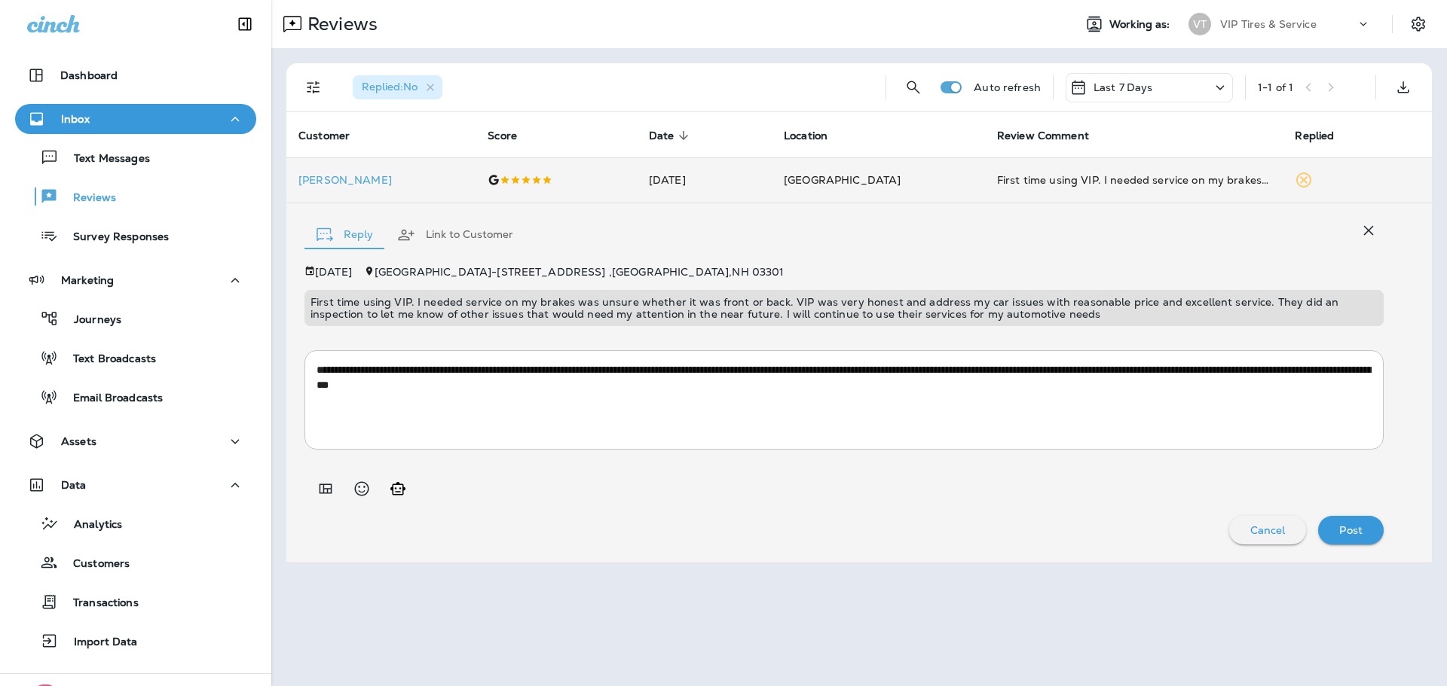  I want to click on button: Reply, so click(344, 235).